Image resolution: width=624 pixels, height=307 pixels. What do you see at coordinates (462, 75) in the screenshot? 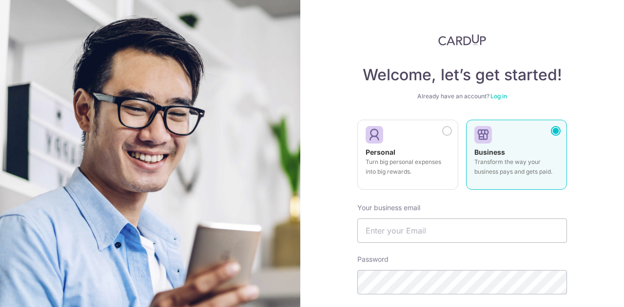
I see `h4: Welcome, let’s get started!` at bounding box center [462, 75].